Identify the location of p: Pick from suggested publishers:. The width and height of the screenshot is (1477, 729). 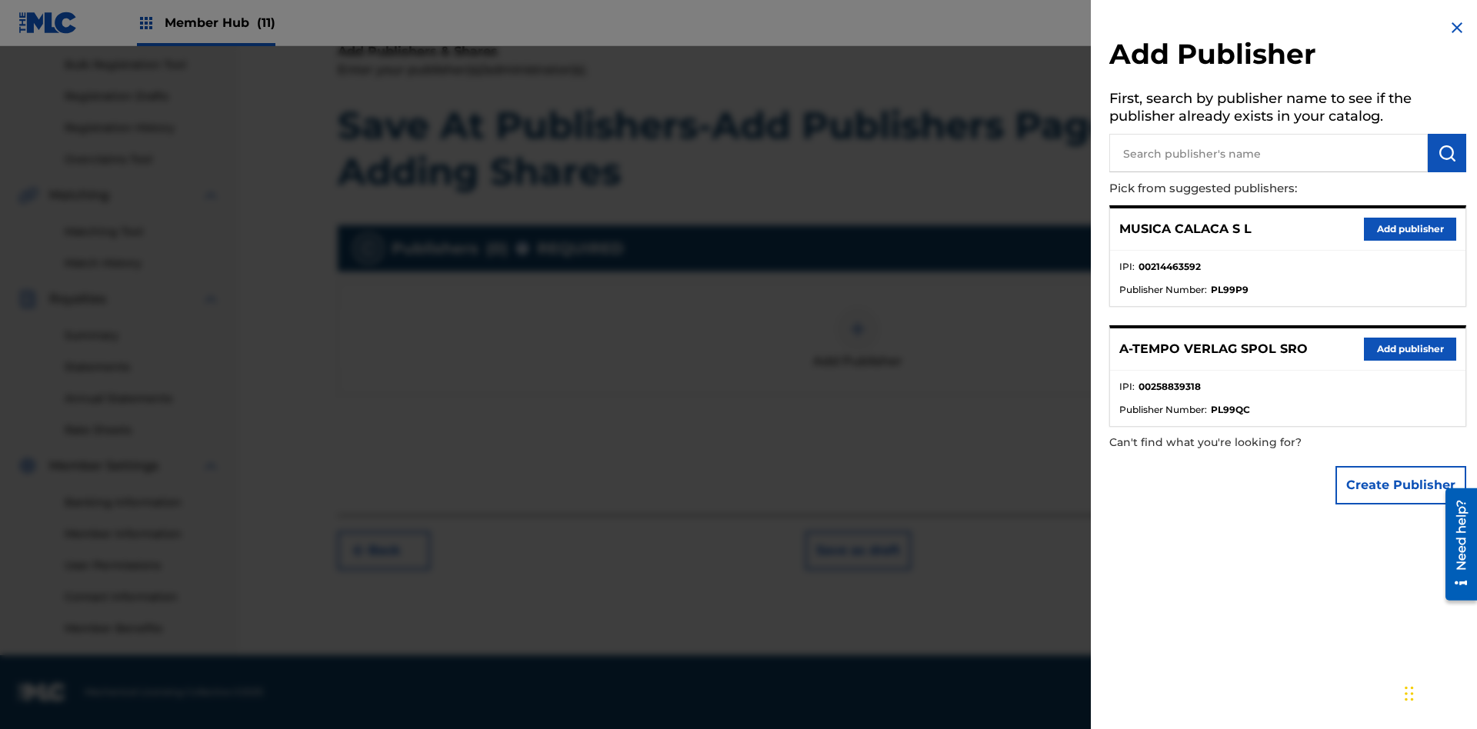
(1244, 189).